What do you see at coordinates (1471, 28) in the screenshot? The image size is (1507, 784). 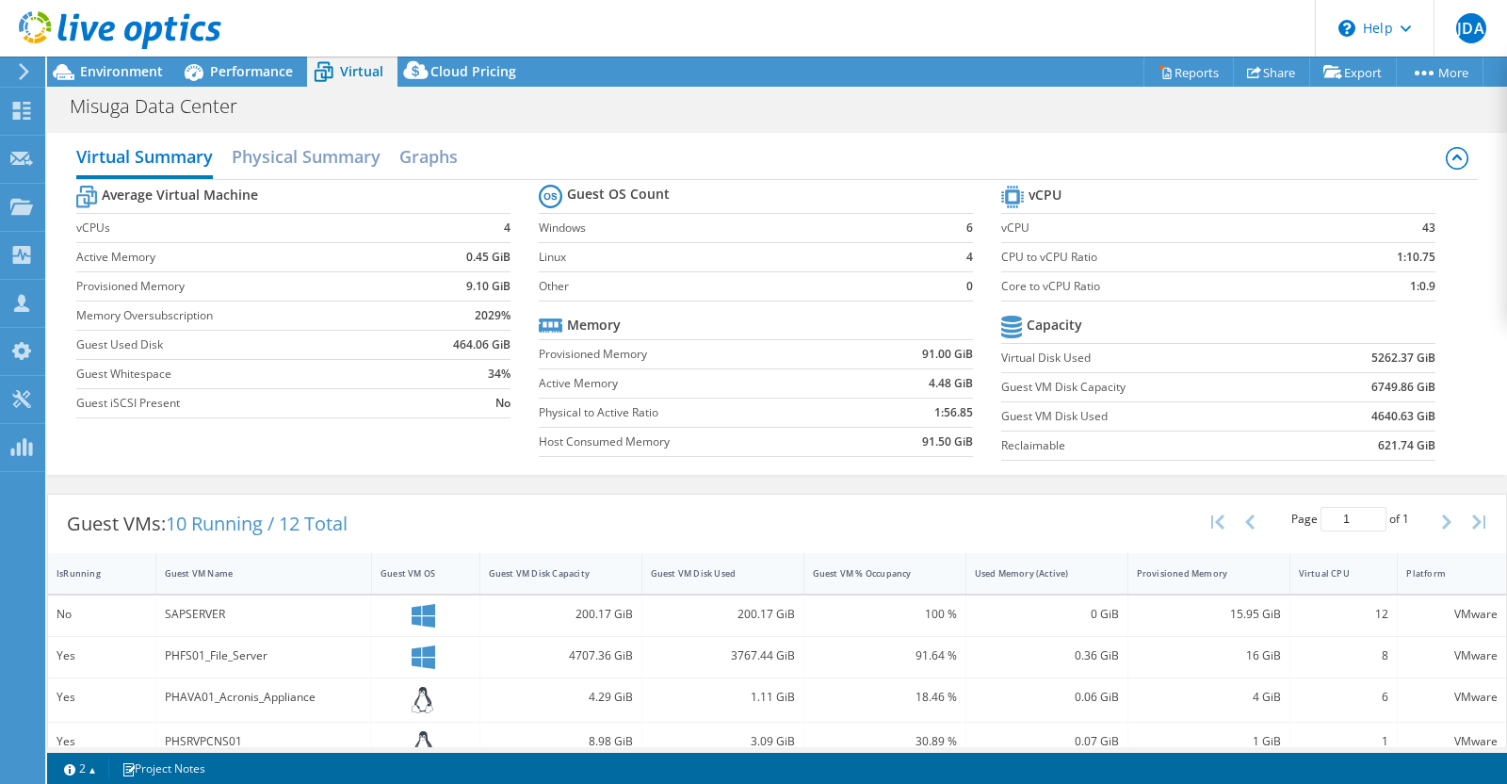 I see `span: JDA` at bounding box center [1471, 28].